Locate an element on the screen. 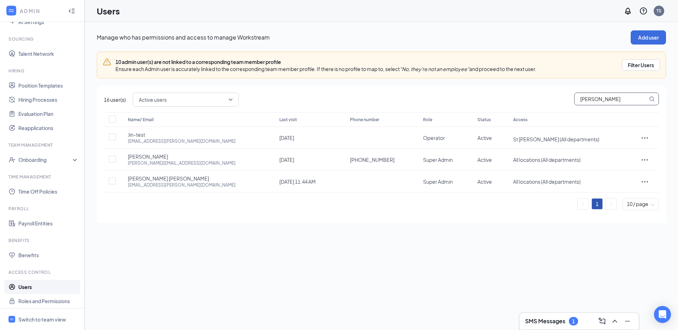 The width and height of the screenshot is (678, 330). svg: QuestionInfo is located at coordinates (644, 11).